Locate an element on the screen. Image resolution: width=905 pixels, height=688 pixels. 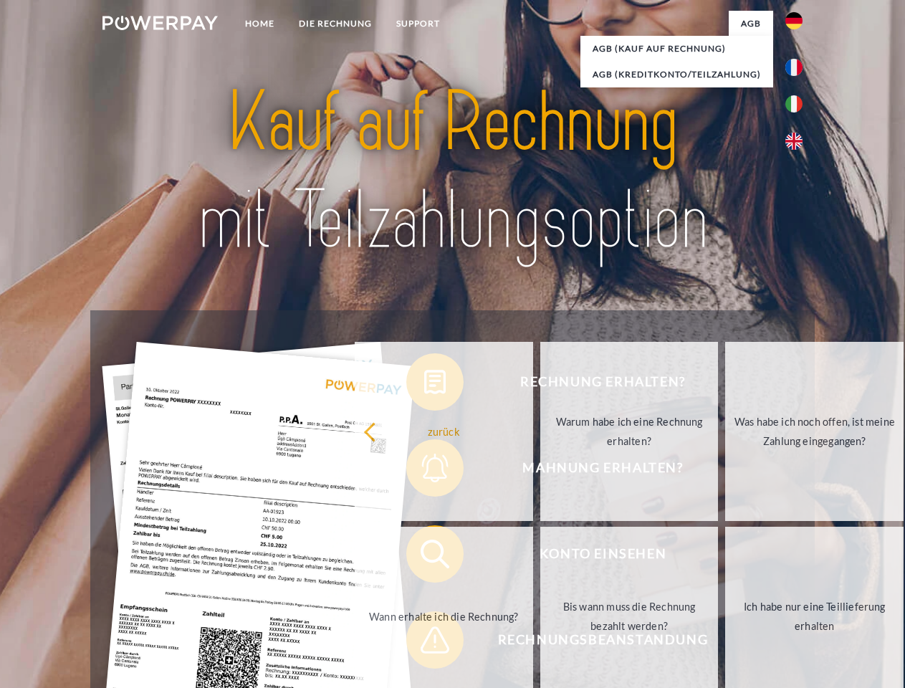
div: zurück is located at coordinates (443, 431).